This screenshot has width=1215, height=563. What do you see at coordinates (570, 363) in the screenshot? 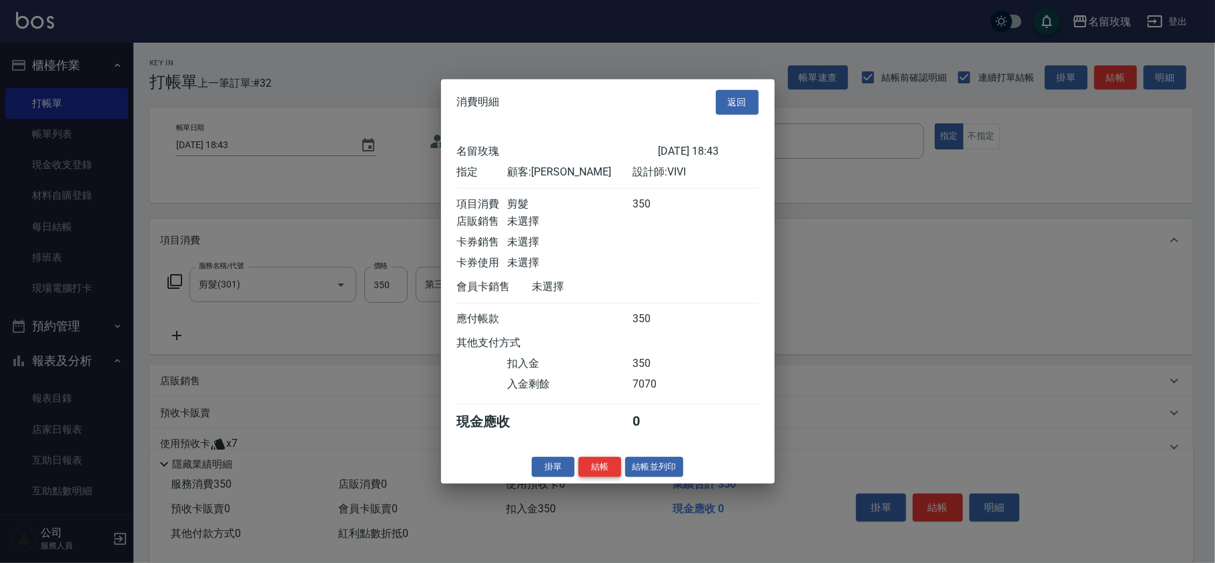
I see `div: 扣入金` at bounding box center [570, 363].